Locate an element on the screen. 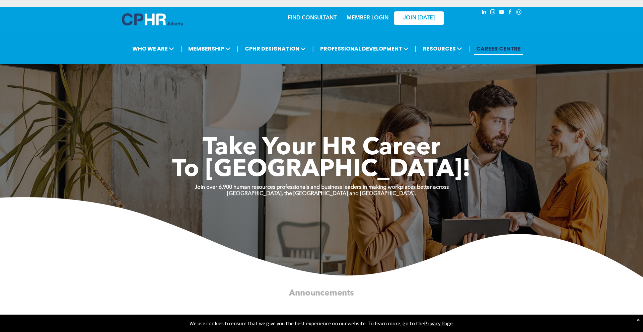 The height and width of the screenshot is (332, 643). a: Social network is located at coordinates (519, 13).